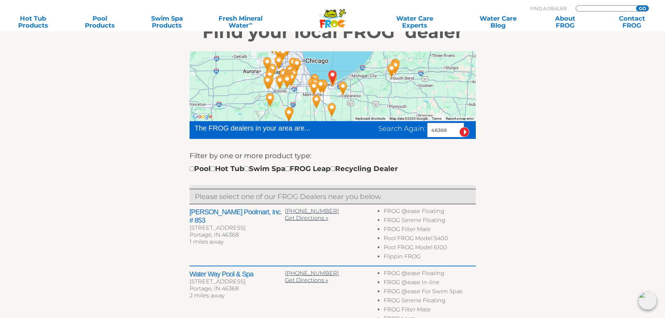  What do you see at coordinates (430, 240) in the screenshot?
I see `li: Pool FROG Model 5400` at bounding box center [430, 240].